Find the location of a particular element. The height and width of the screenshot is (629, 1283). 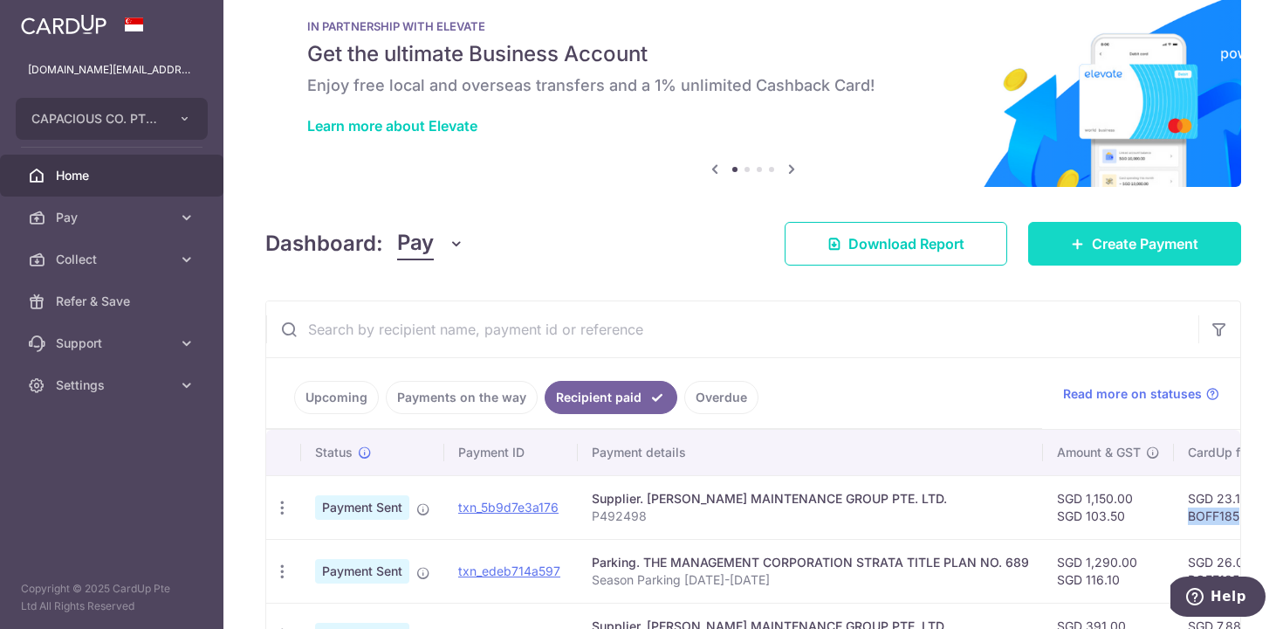

a: Upcoming is located at coordinates (336, 397).